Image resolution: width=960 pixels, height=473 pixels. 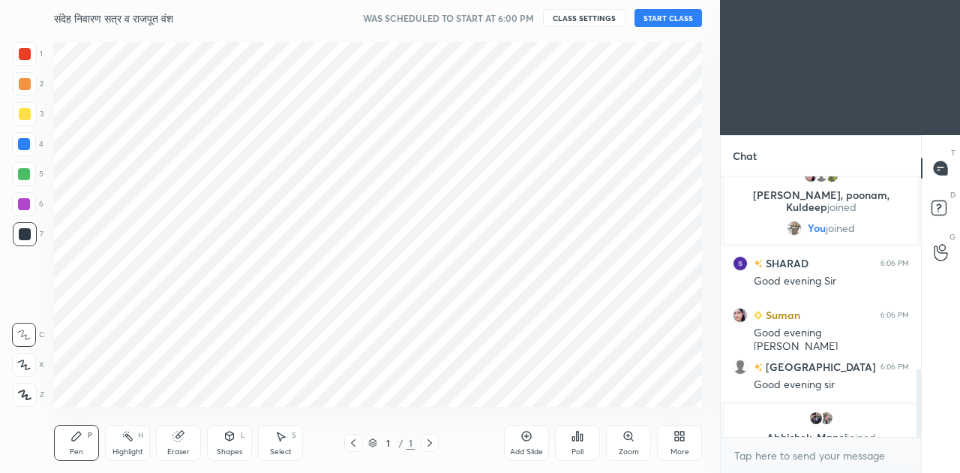 I want to click on button: CLASS SETTINGS, so click(x=584, y=18).